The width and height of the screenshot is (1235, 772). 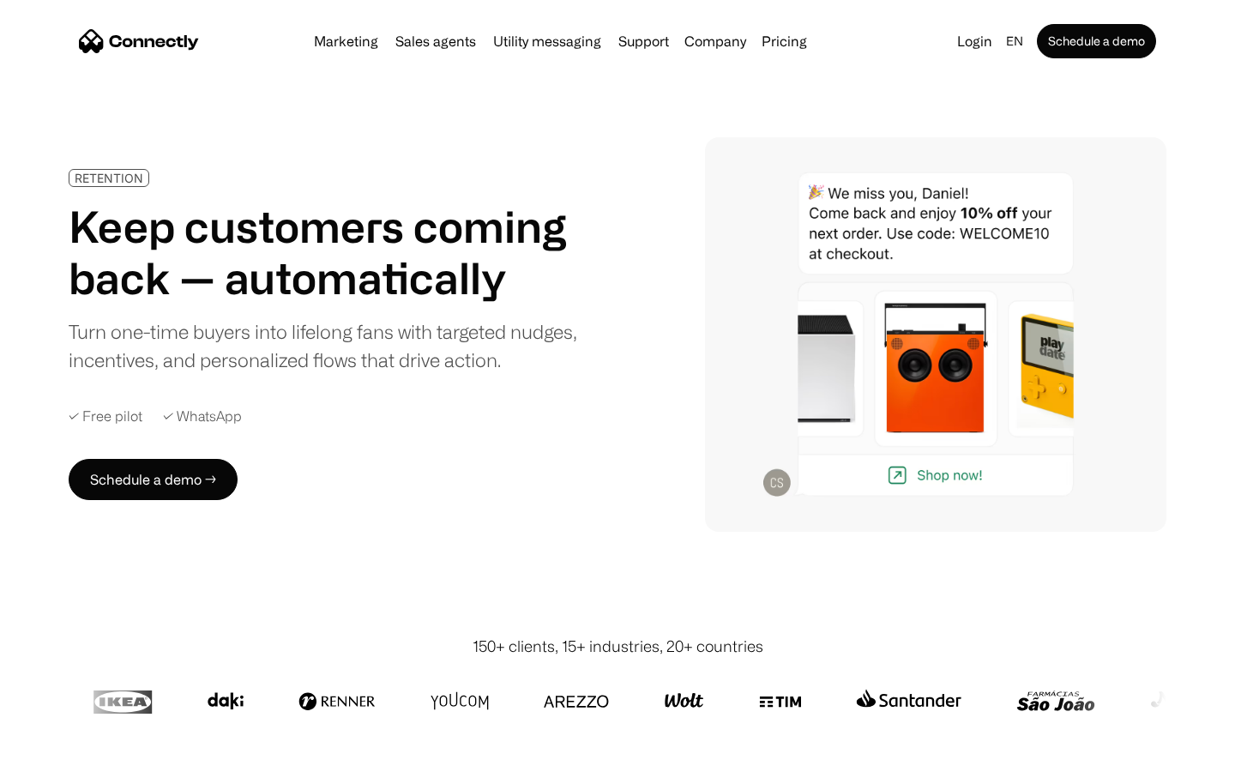 I want to click on a: Login, so click(x=974, y=41).